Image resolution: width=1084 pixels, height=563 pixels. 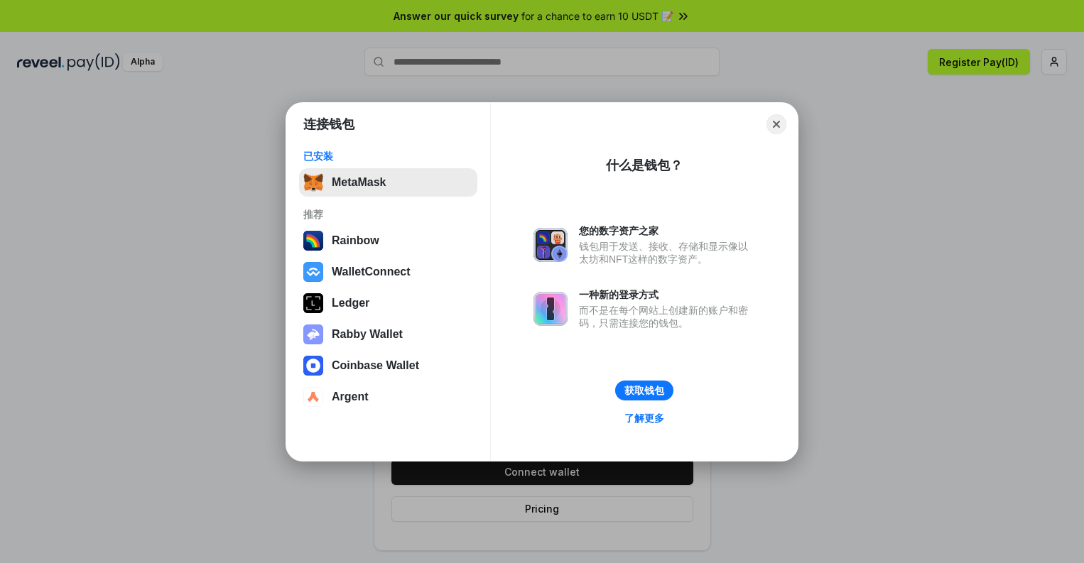 What do you see at coordinates (388, 397) in the screenshot?
I see `button: Argent` at bounding box center [388, 397].